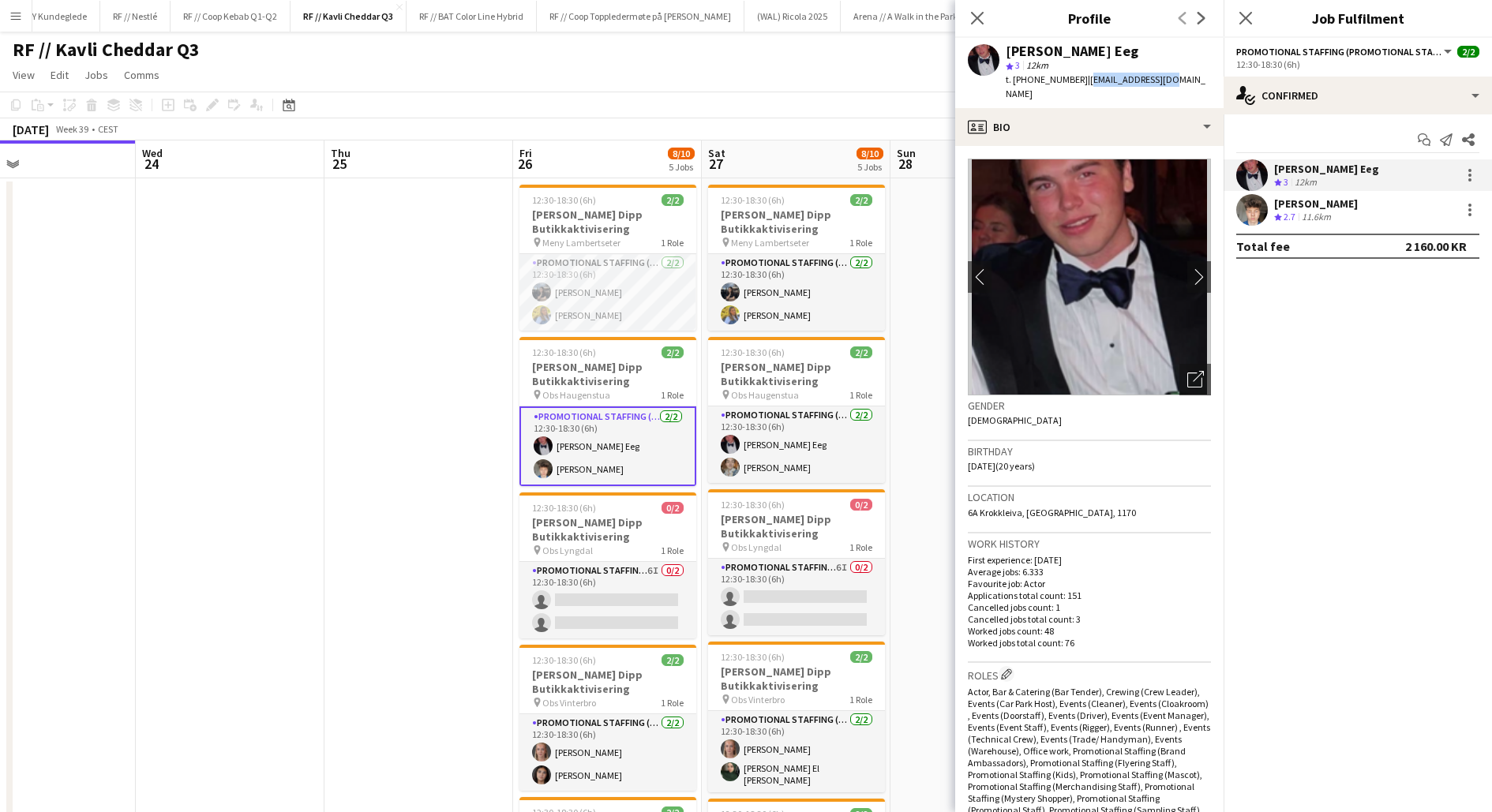 This screenshot has height=812, width=1492. Describe the element at coordinates (1089, 544) in the screenshot. I see `h3: Work history` at that location.